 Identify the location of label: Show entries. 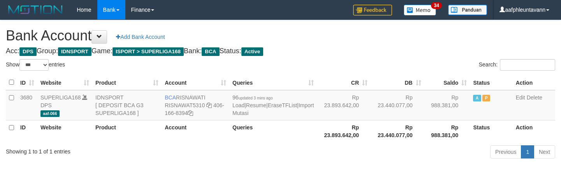
(35, 65).